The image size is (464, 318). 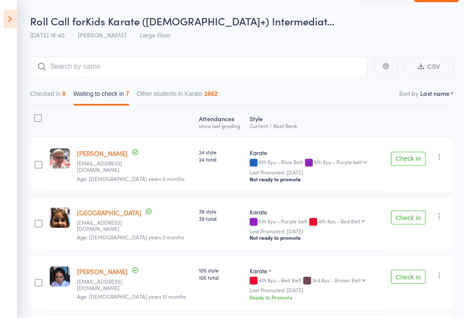 I want to click on div: Current / Next Rank, so click(x=313, y=125).